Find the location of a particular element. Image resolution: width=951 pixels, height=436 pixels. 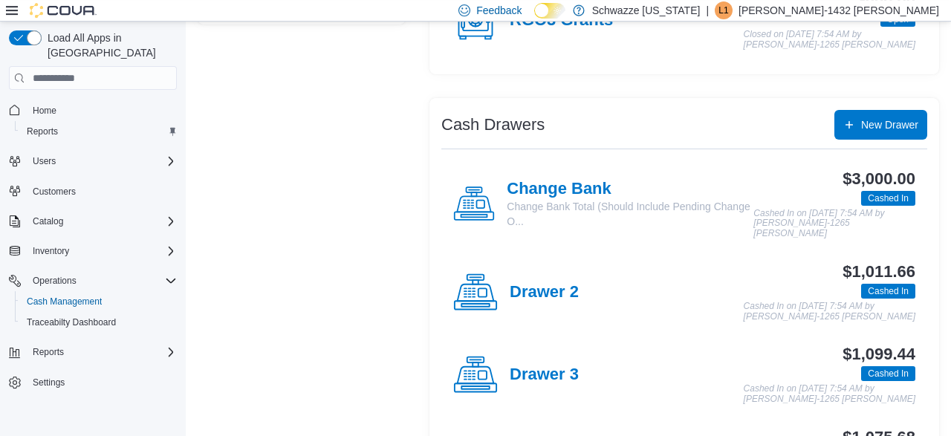

a: Settings is located at coordinates (48, 383).